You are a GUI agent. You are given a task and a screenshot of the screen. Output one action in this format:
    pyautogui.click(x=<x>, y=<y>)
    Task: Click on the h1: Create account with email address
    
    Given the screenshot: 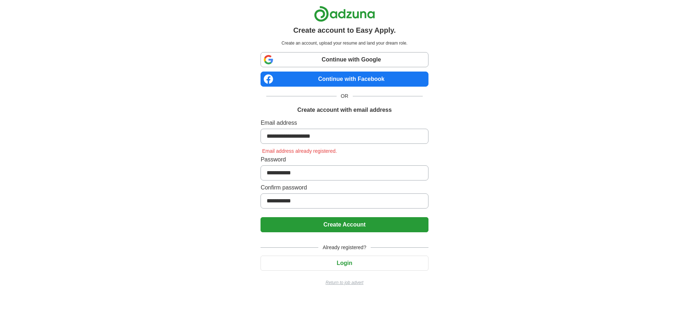 What is the action you would take?
    pyautogui.click(x=344, y=110)
    